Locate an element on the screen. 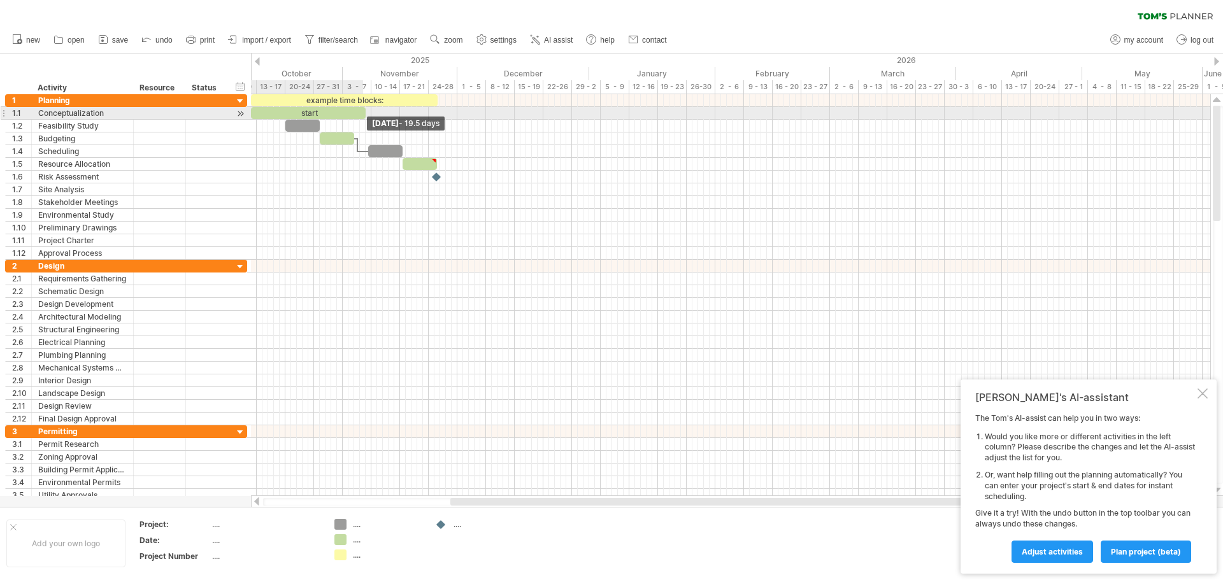 The height and width of the screenshot is (580, 1223). div: March 2026 is located at coordinates (893, 73).